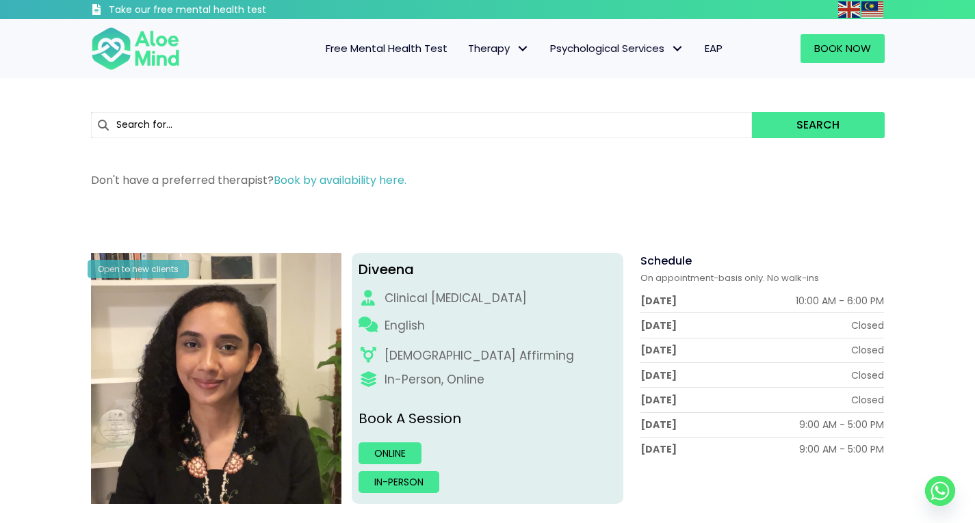 This screenshot has height=523, width=975. What do you see at coordinates (499, 48) in the screenshot?
I see `span: Therapy` at bounding box center [499, 48].